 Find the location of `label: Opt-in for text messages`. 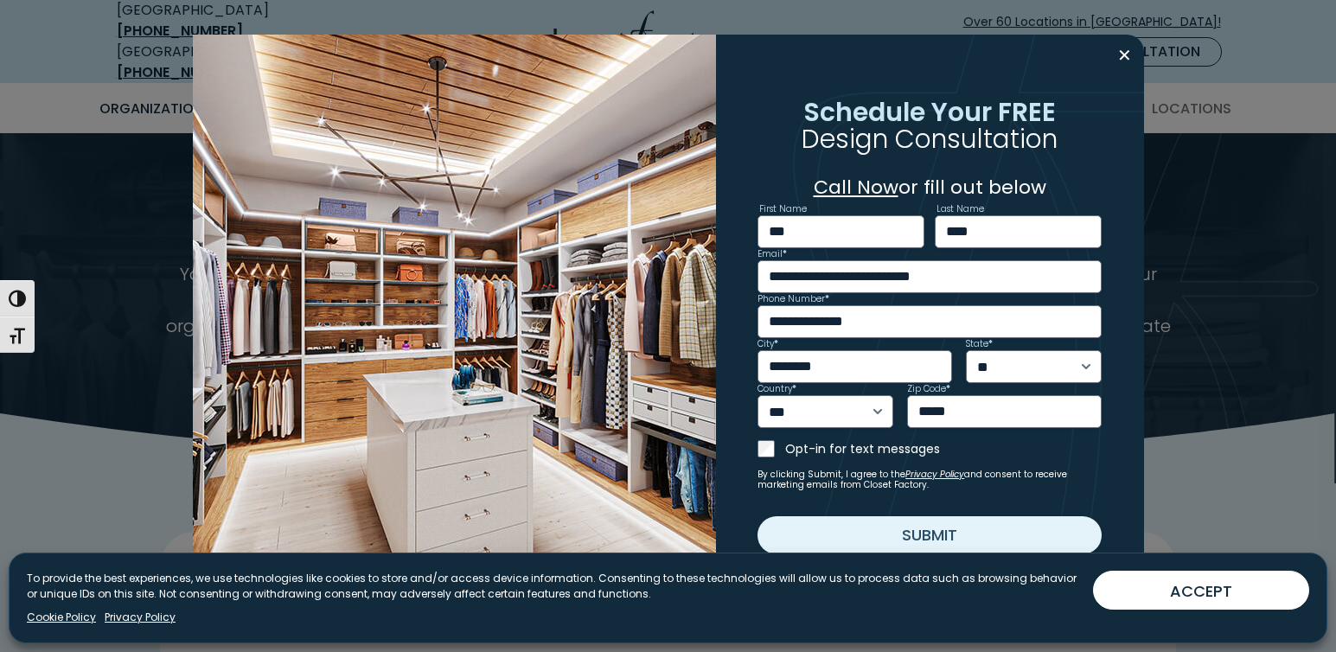

label: Opt-in for text messages is located at coordinates (944, 449).